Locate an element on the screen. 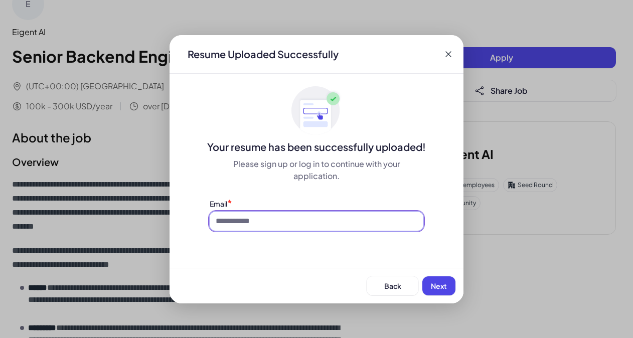  button: Back is located at coordinates (393, 286).